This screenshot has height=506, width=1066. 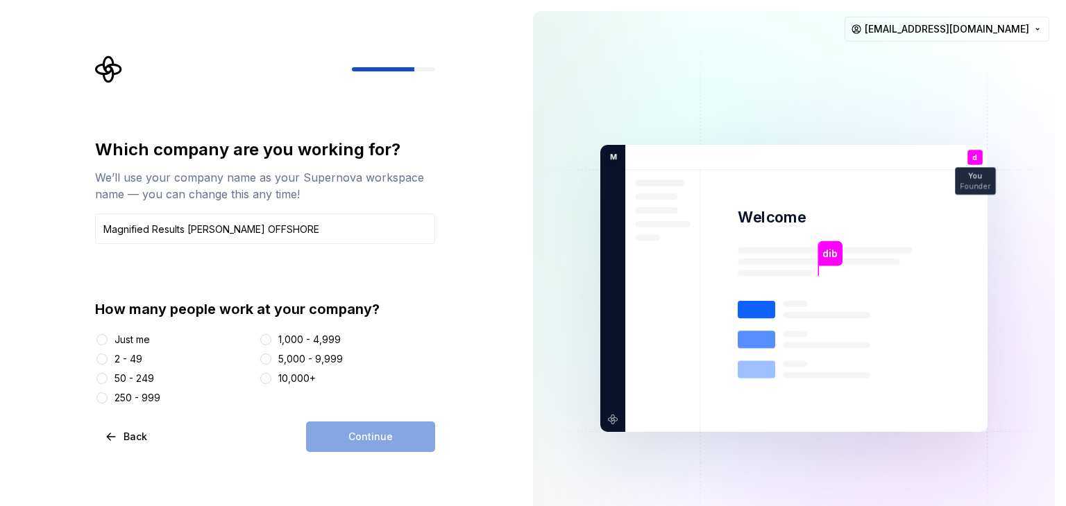 What do you see at coordinates (135, 437) in the screenshot?
I see `span: Back` at bounding box center [135, 437].